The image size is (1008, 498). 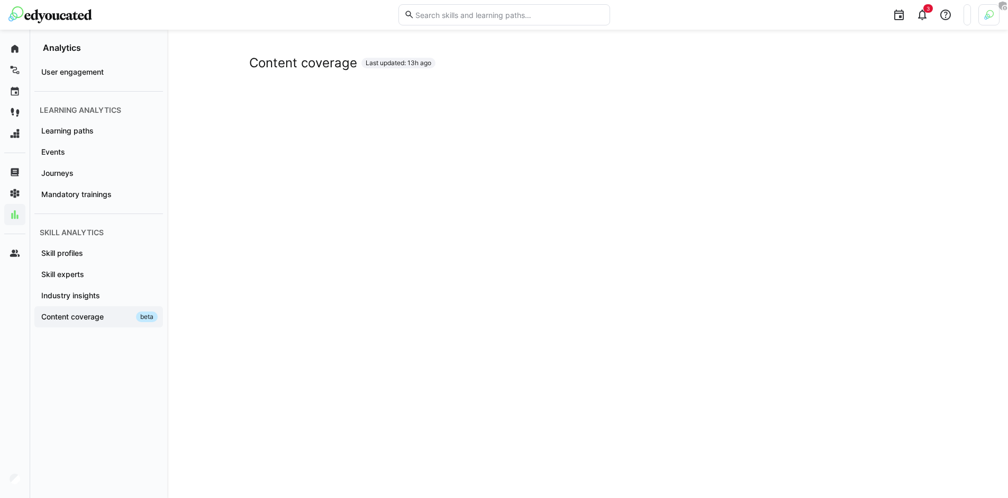 What do you see at coordinates (98, 110) in the screenshot?
I see `div: Learning analytics` at bounding box center [98, 110].